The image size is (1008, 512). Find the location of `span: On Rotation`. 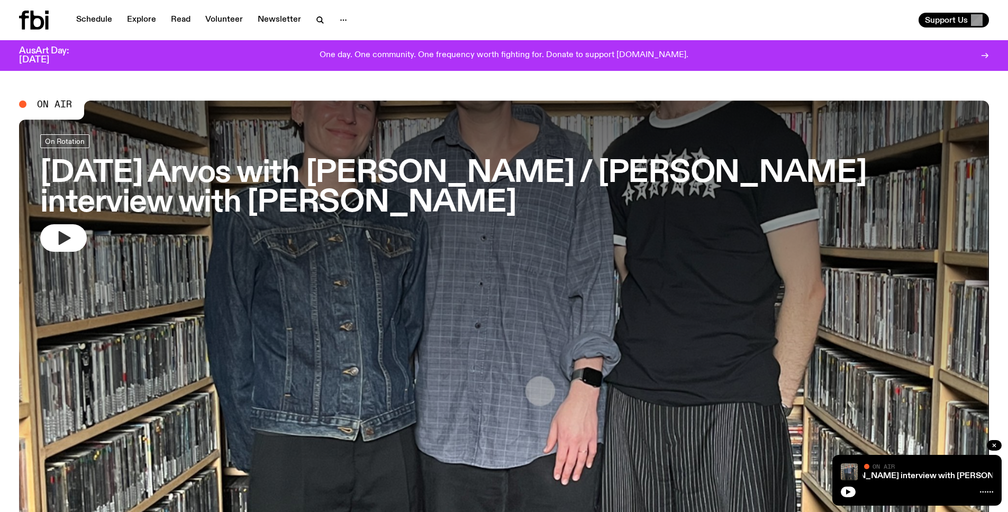

span: On Rotation is located at coordinates (65, 141).